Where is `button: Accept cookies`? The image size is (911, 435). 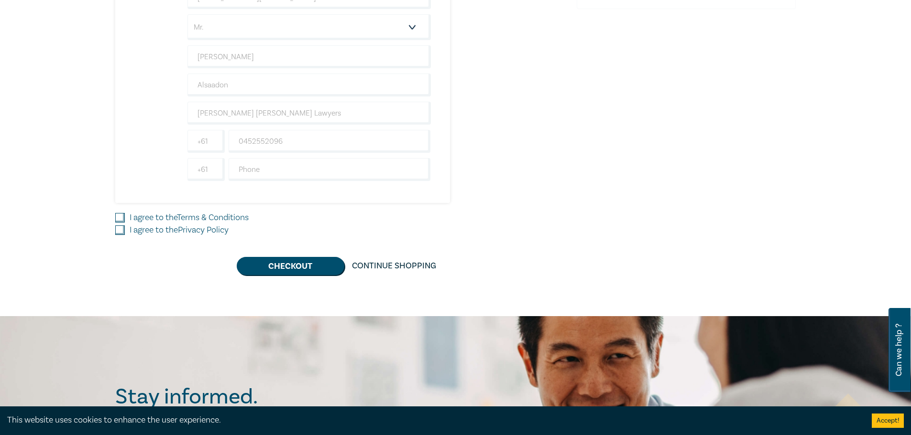 button: Accept cookies is located at coordinates (887, 421).